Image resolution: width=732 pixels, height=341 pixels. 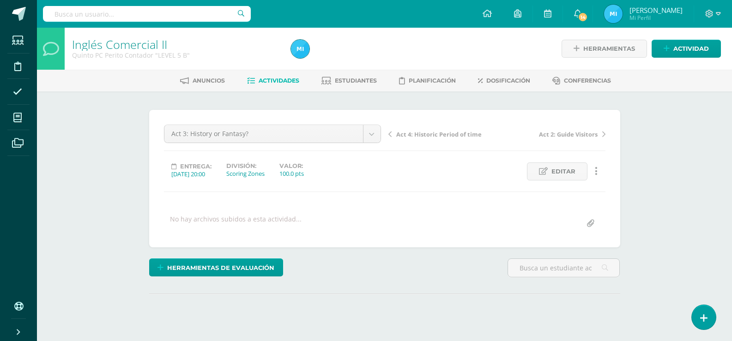 I want to click on span: Mi Perfil, so click(x=656, y=18).